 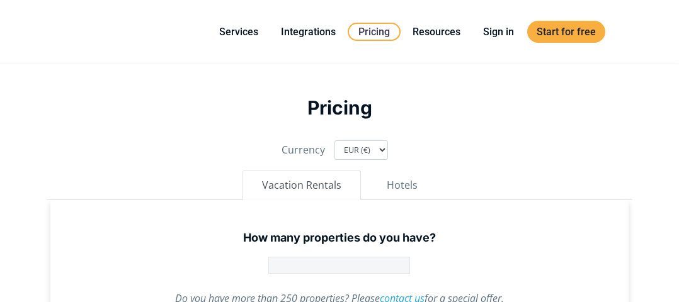 What do you see at coordinates (303, 150) in the screenshot?
I see `label: Currency` at bounding box center [303, 150].